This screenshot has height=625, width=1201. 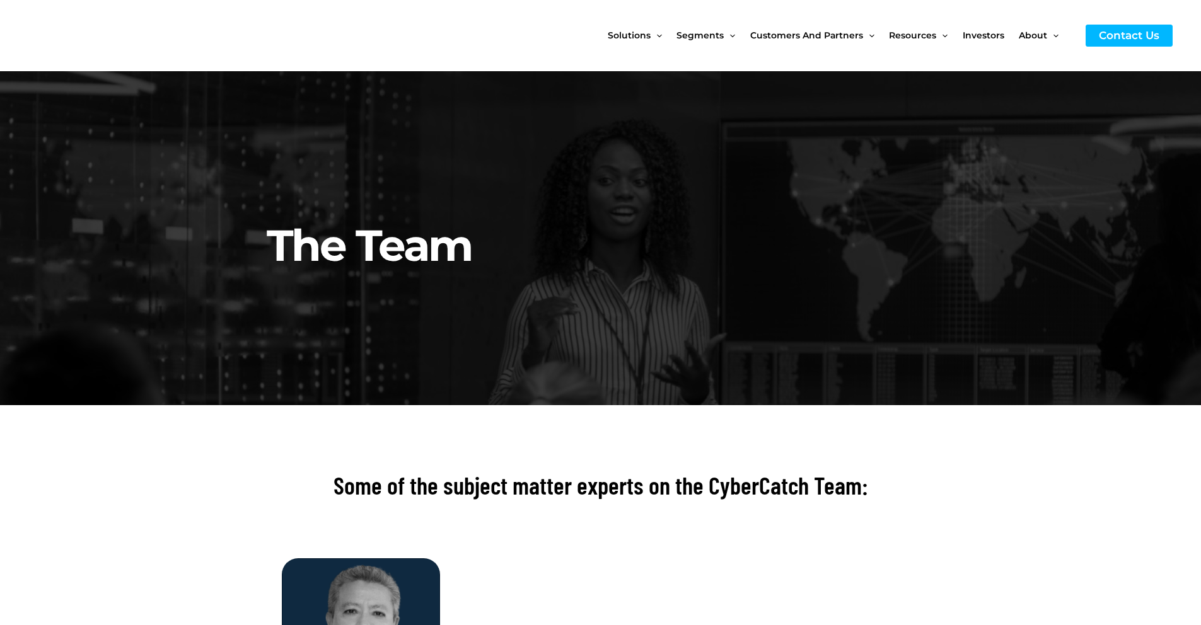 What do you see at coordinates (700, 35) in the screenshot?
I see `span: Segments` at bounding box center [700, 35].